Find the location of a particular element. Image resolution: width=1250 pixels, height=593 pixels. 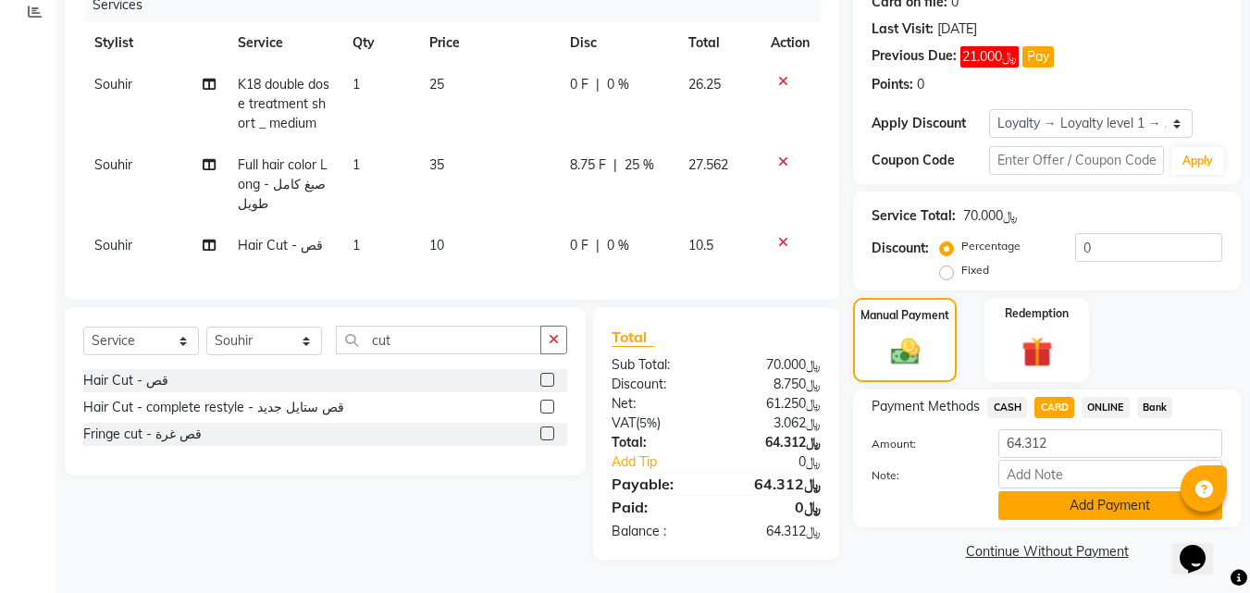

label: Fixed is located at coordinates (975, 270).